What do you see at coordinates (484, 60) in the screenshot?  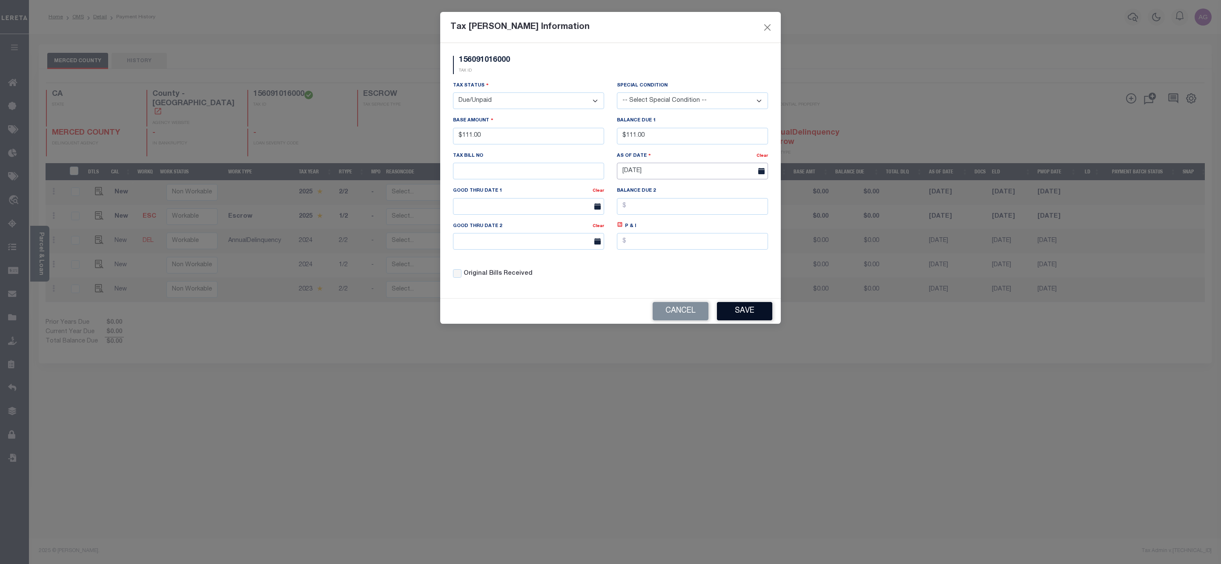 I see `h5: 156091016000` at bounding box center [484, 60].